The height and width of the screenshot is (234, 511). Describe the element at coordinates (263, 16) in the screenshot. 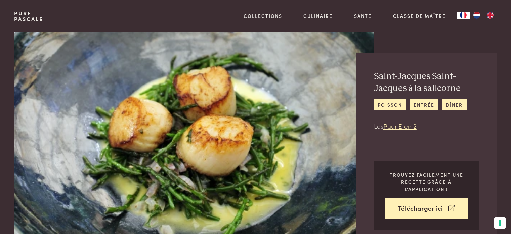

I see `a: Collections` at that location.